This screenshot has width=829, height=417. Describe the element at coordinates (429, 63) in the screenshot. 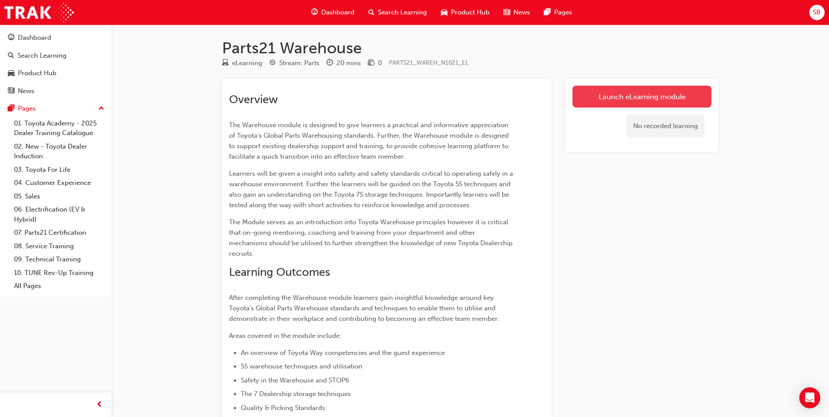

I see `span: Learning resource code` at that location.